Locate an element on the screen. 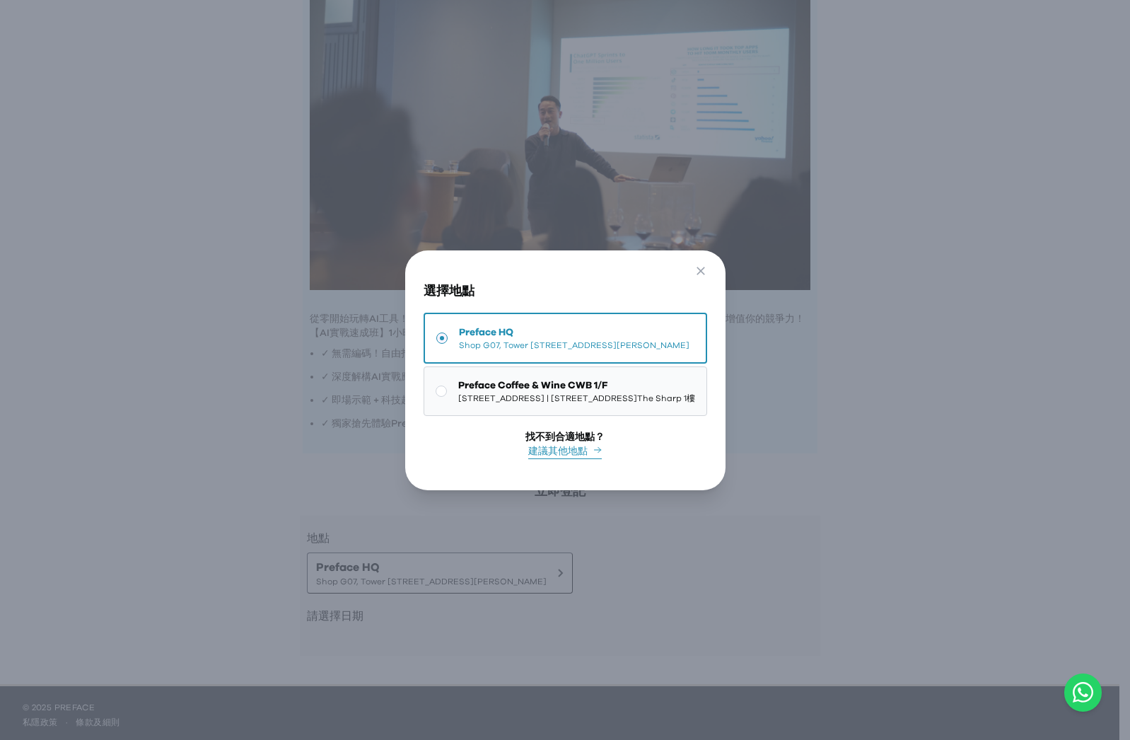 The height and width of the screenshot is (740, 1130). button: 建議其他地點 is located at coordinates (565, 451).